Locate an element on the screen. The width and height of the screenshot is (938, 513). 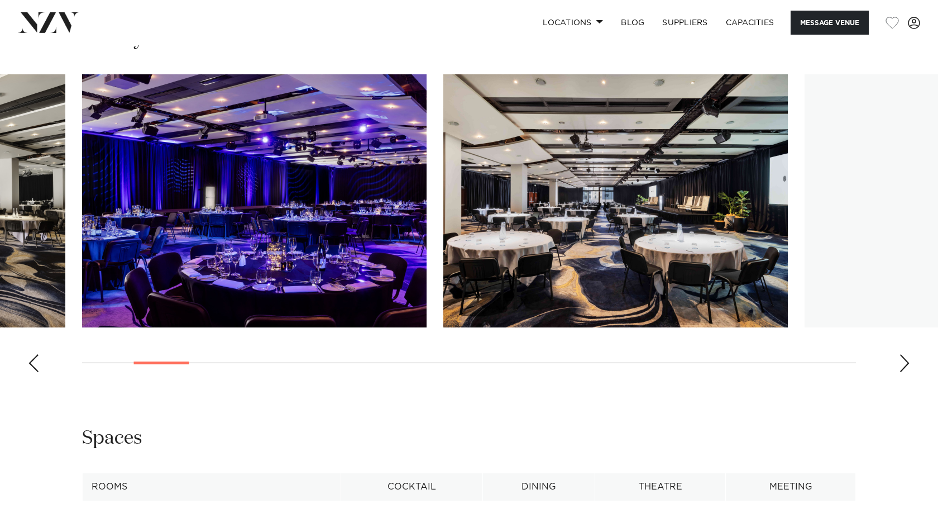
th: Dining is located at coordinates (538, 486).